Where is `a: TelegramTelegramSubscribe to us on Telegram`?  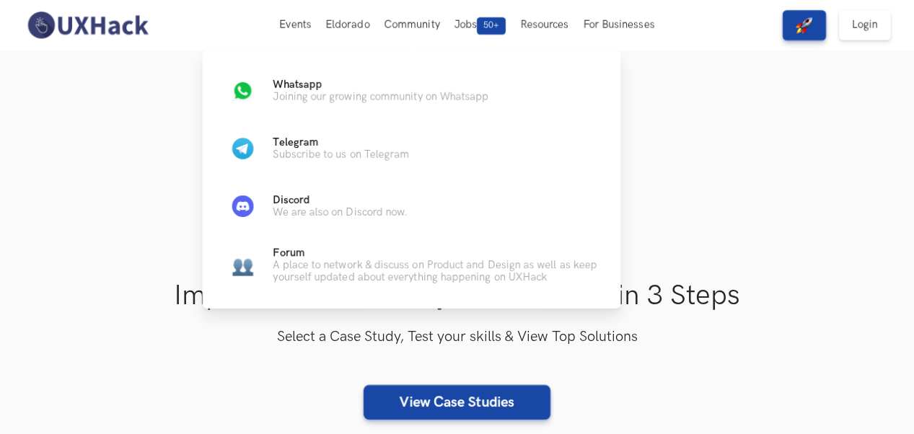 a: TelegramTelegramSubscribe to us on Telegram is located at coordinates (412, 149).